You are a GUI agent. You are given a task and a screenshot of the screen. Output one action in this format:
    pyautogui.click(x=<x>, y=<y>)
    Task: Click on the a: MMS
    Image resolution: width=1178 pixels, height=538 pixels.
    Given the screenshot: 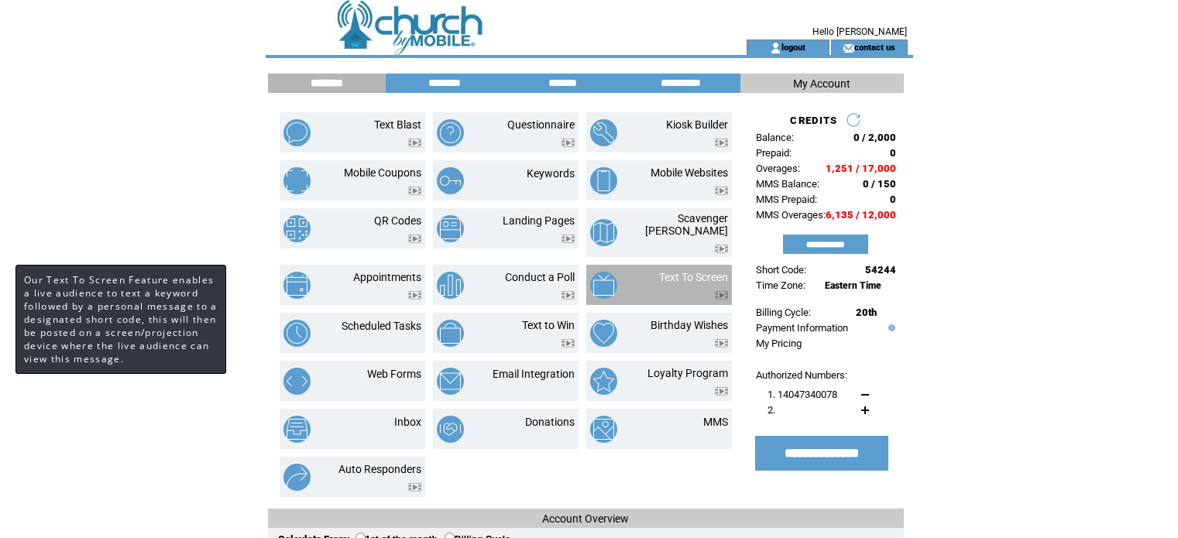 What is the action you would take?
    pyautogui.click(x=716, y=422)
    